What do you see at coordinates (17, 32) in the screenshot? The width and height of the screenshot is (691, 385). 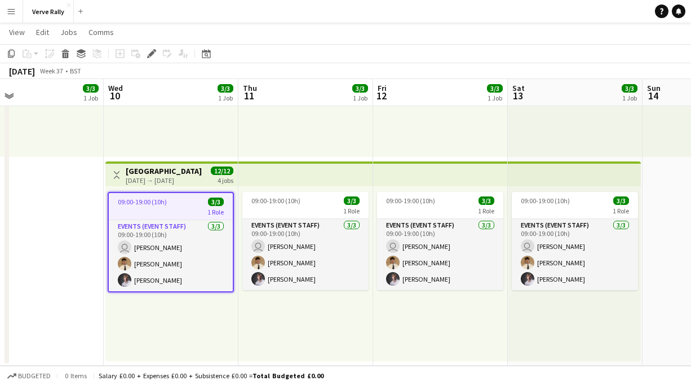 I see `a: View` at bounding box center [17, 32].